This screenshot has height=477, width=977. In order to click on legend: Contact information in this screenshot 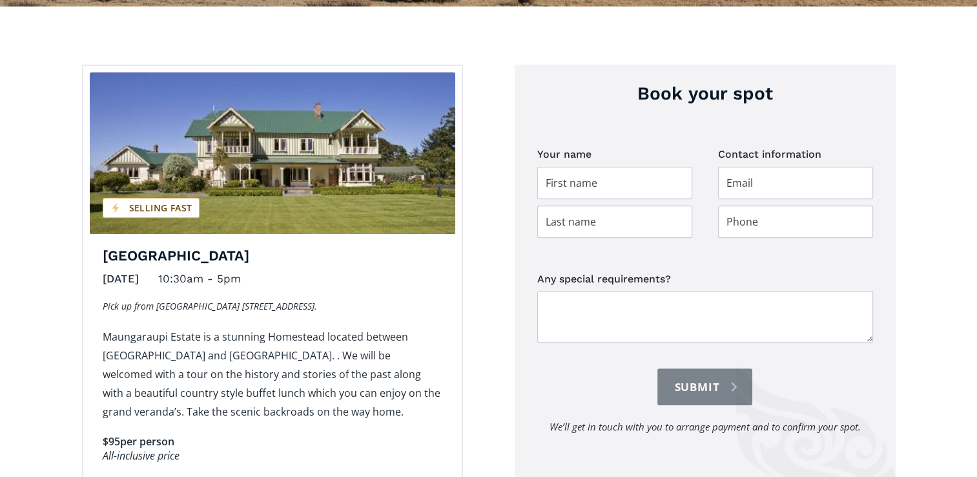, I will do `click(770, 154)`.